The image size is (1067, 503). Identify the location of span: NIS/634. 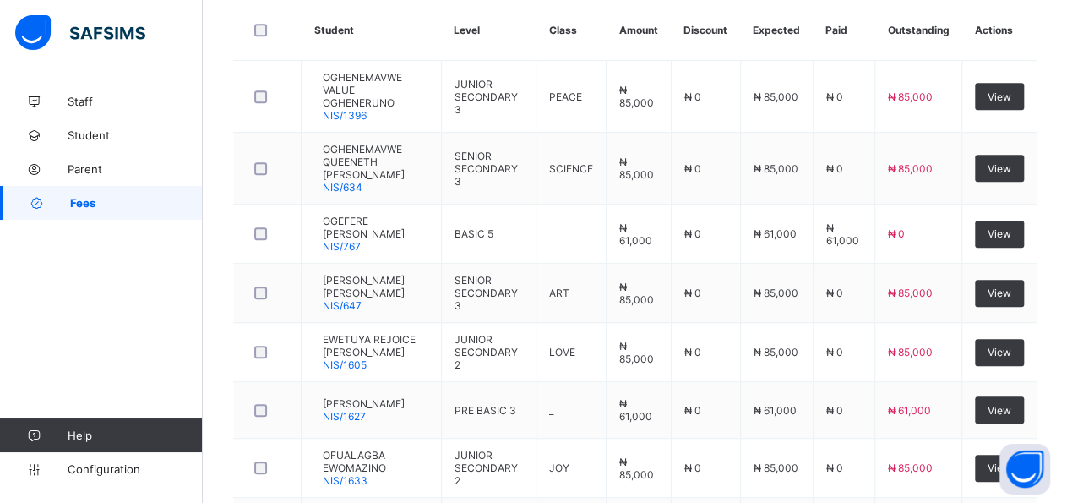
(342, 187).